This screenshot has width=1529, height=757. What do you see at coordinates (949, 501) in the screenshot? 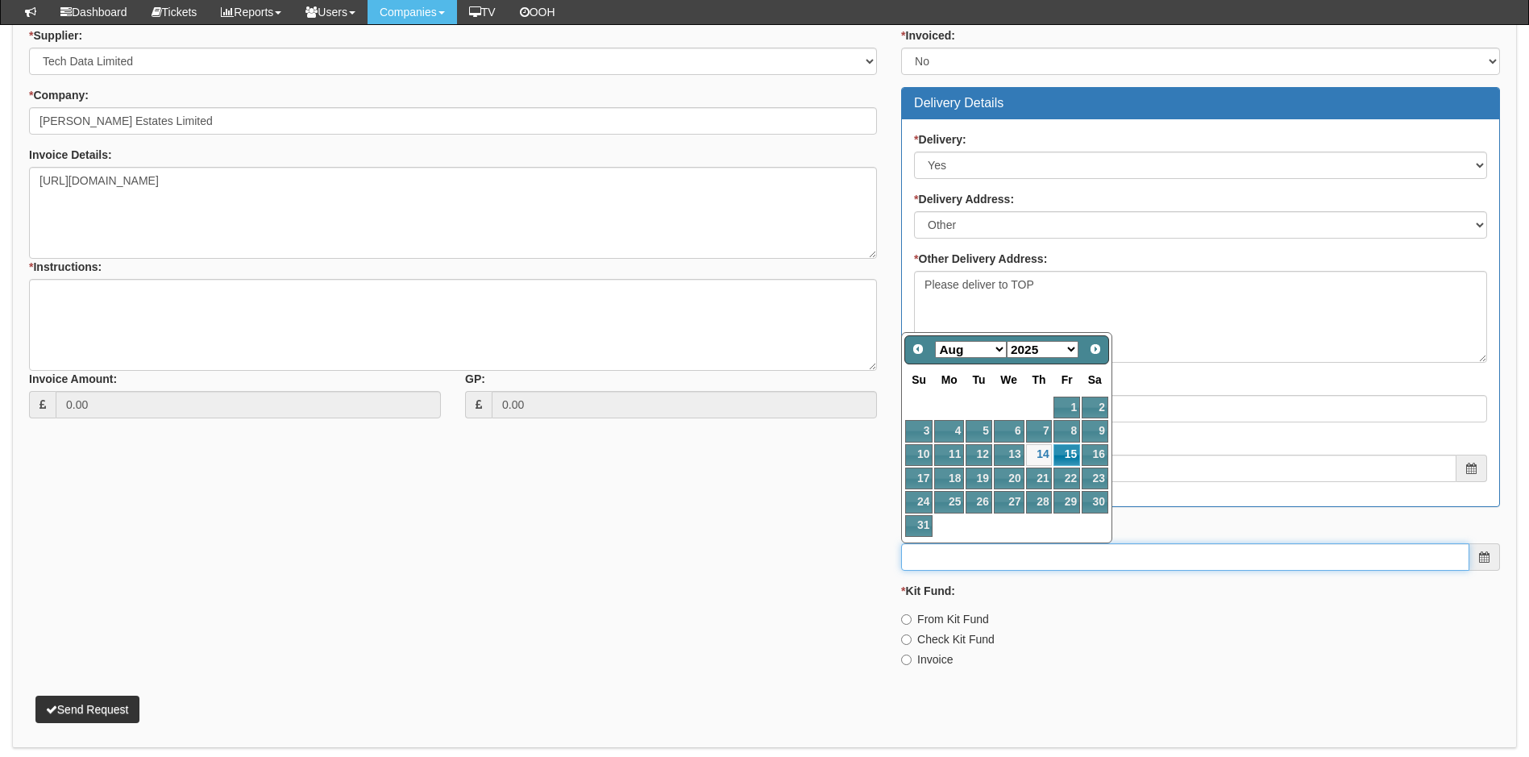
I see `a: 25` at bounding box center [949, 501].